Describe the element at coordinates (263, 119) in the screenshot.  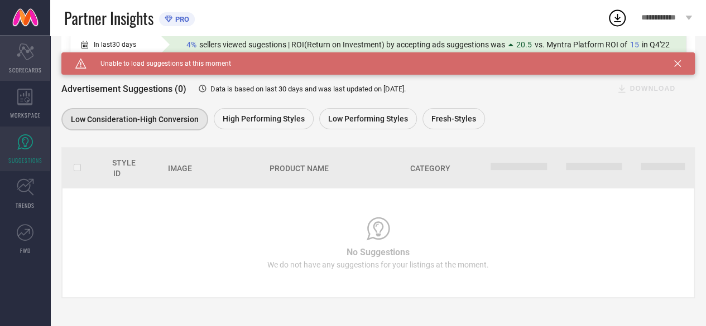
I see `span: High Performing Styles` at that location.